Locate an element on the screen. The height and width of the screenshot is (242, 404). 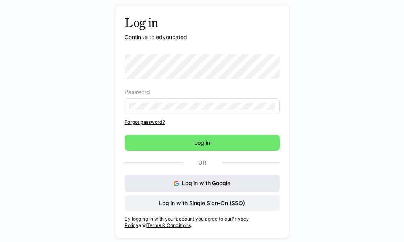
button: Log in is located at coordinates (202, 143).